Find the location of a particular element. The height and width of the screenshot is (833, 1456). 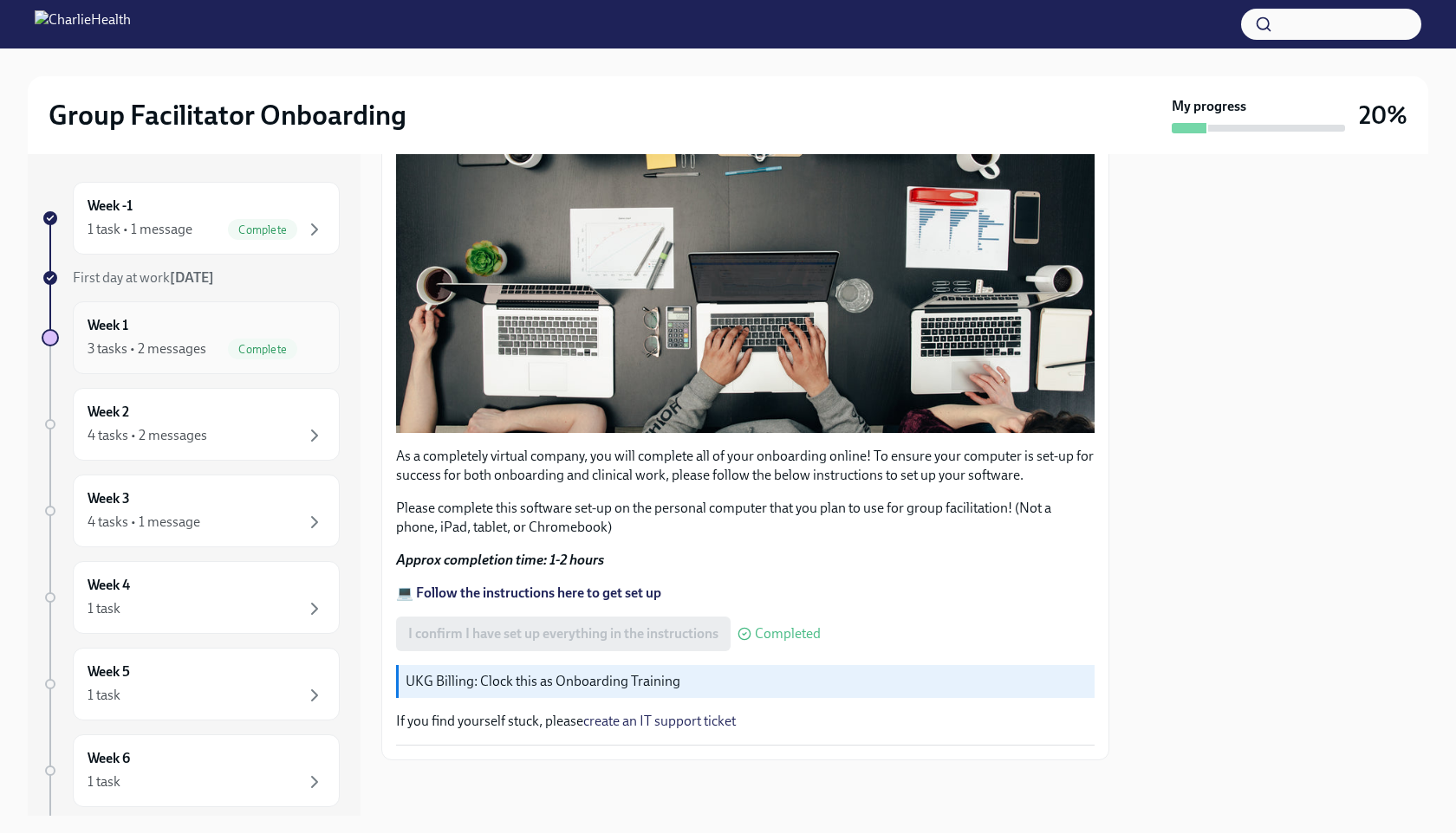

a: Week 34 tasks • 1 message is located at coordinates (191, 511).